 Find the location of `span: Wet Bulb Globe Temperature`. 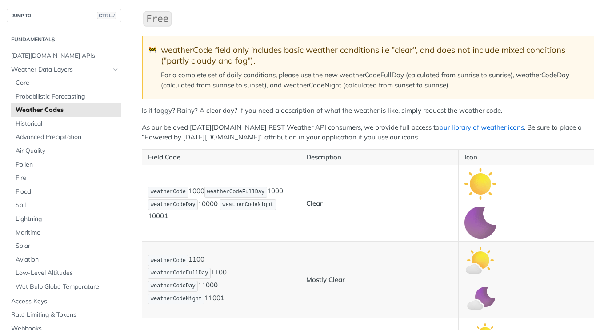

span: Wet Bulb Globe Temperature is located at coordinates (67, 287).